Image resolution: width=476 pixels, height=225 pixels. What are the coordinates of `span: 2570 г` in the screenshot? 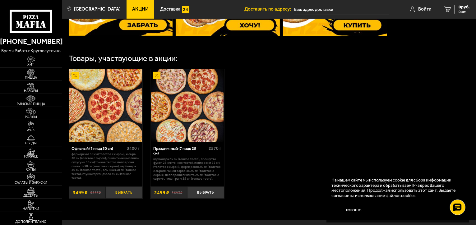 It's located at (215, 148).